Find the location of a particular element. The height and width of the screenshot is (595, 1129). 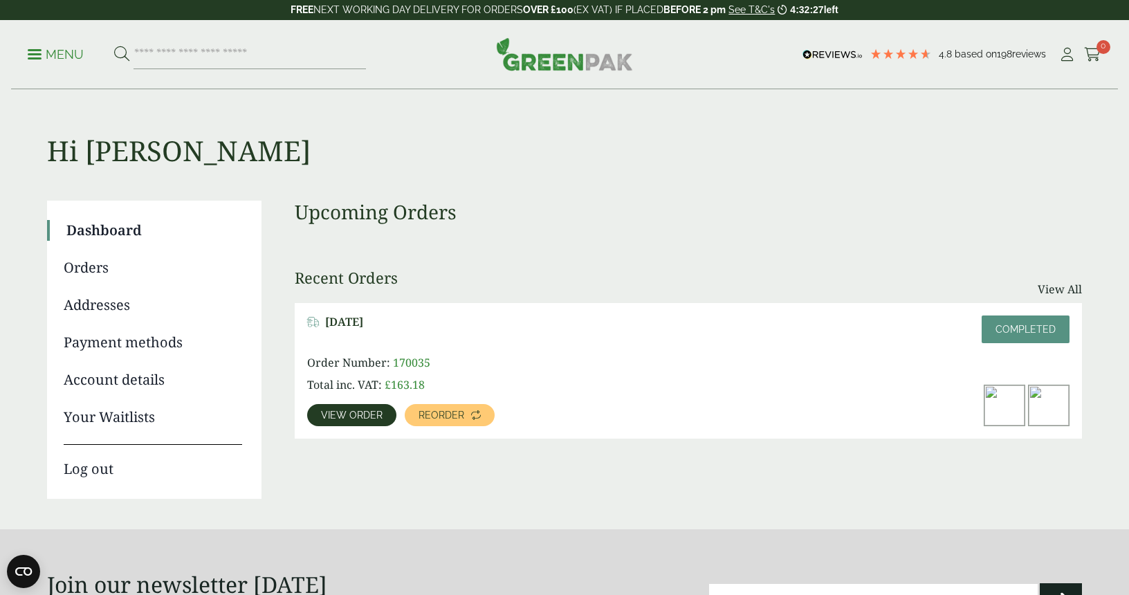

h3: Recent Orders is located at coordinates (346, 277).